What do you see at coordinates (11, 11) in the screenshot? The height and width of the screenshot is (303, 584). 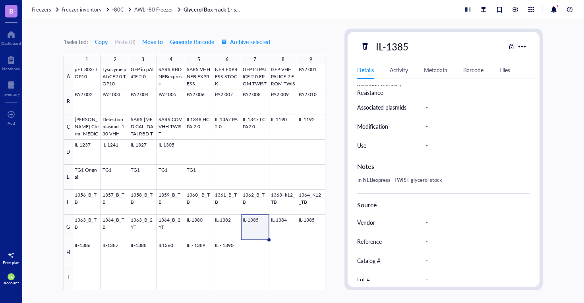 I see `span: B` at bounding box center [11, 11].